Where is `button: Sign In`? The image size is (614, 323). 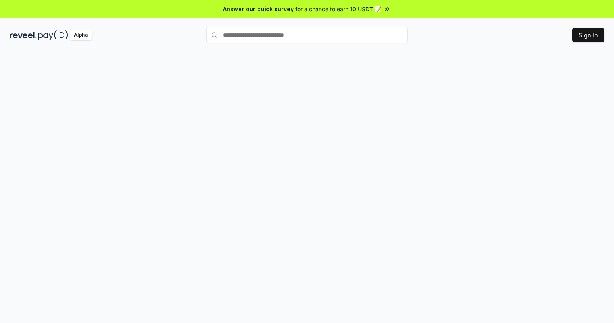
button: Sign In is located at coordinates (588, 35).